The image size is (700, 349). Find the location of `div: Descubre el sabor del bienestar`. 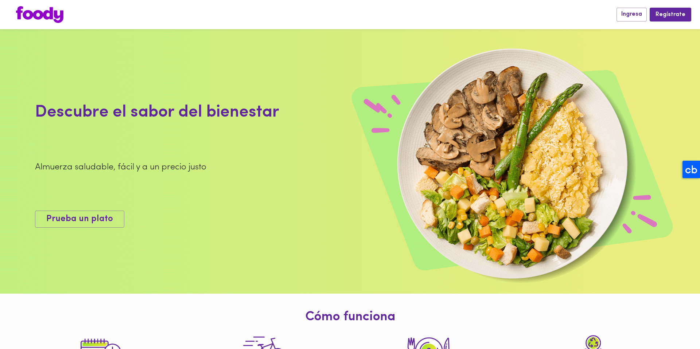

div: Descubre el sabor del bienestar is located at coordinates (157, 113).